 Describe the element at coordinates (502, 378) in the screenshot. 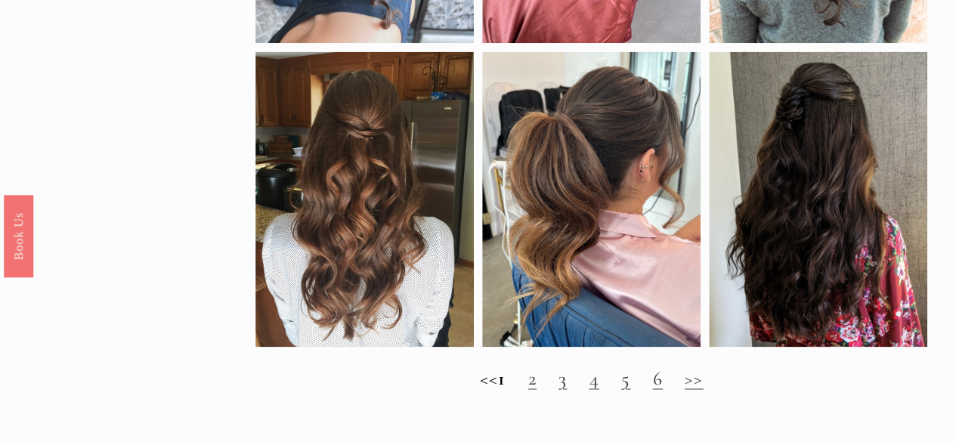

I see `strong: 1` at that location.